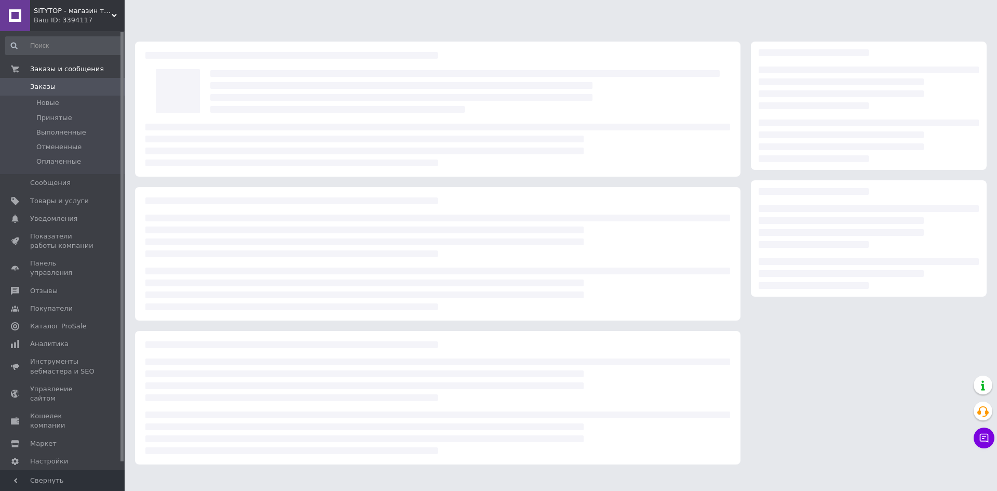  I want to click on span: Управление сайтом, so click(63, 394).